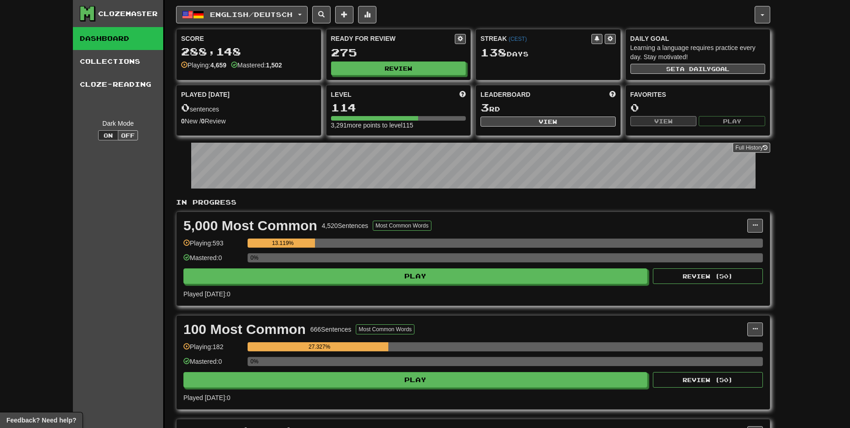 The image size is (850, 428). I want to click on span: Leaderboard, so click(505, 94).